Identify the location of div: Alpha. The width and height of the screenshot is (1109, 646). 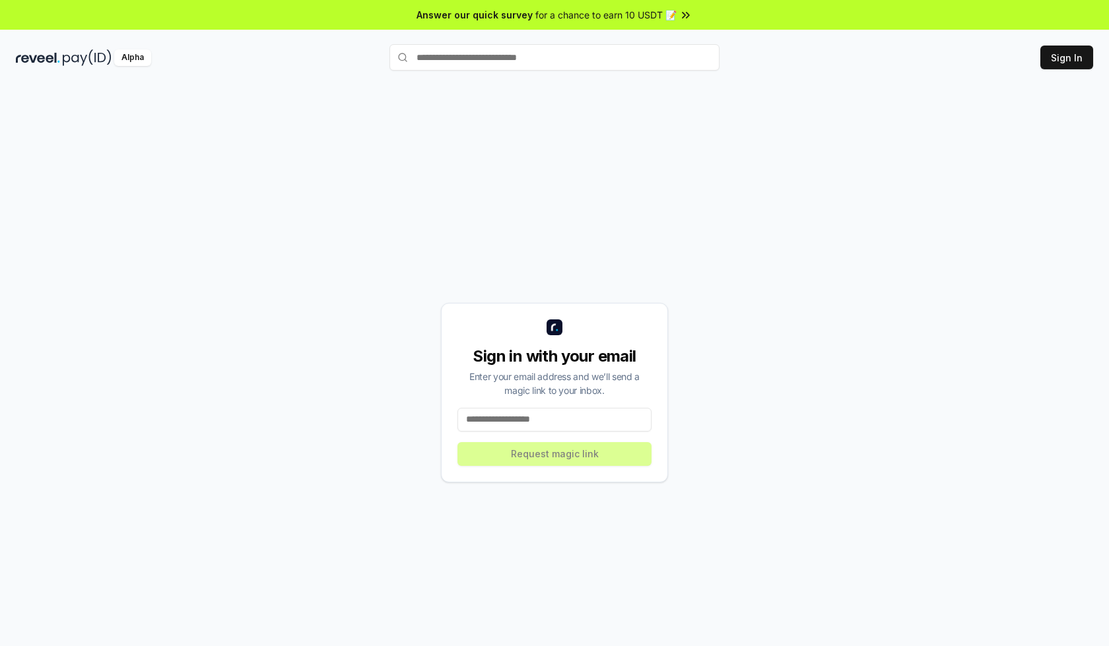
(133, 57).